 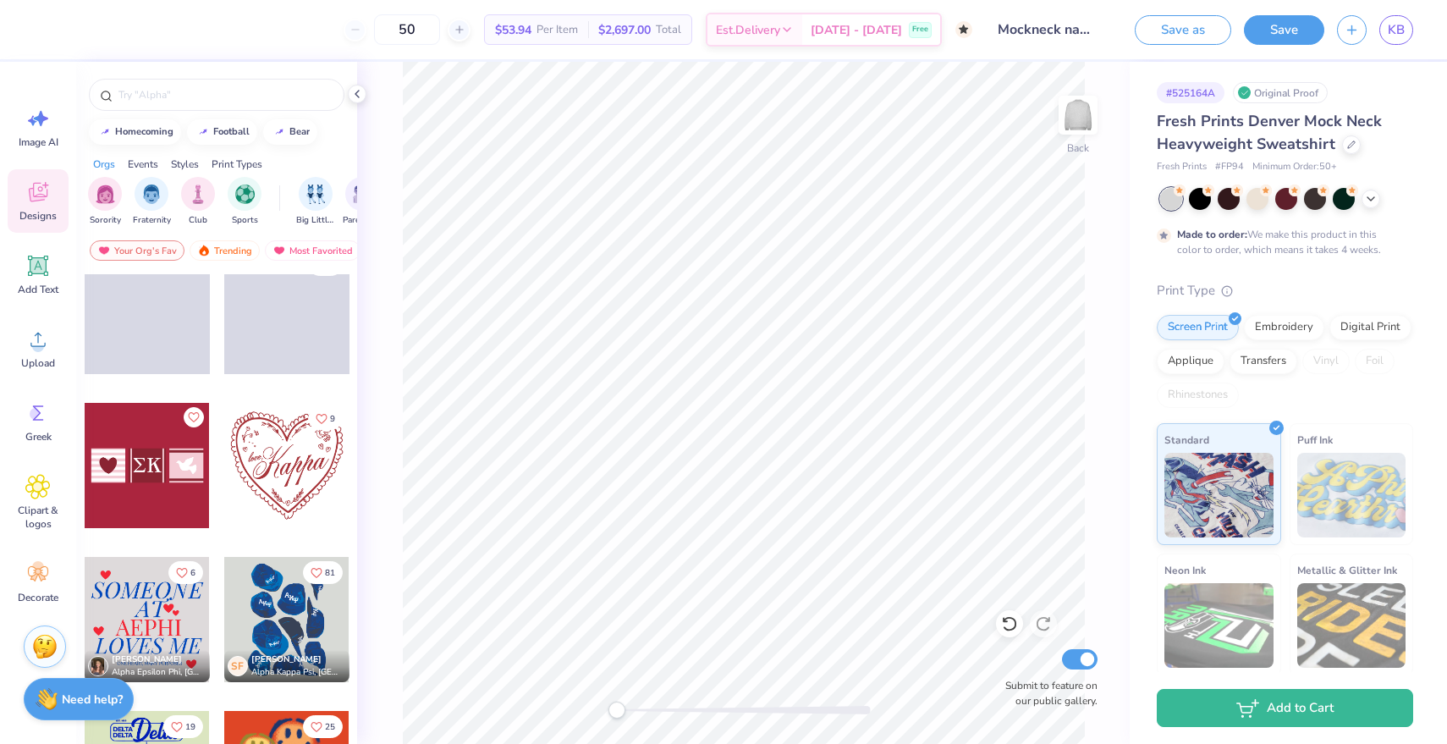 What do you see at coordinates (362, 194) in the screenshot?
I see `img: Parent's Weekend Image` at bounding box center [362, 194].